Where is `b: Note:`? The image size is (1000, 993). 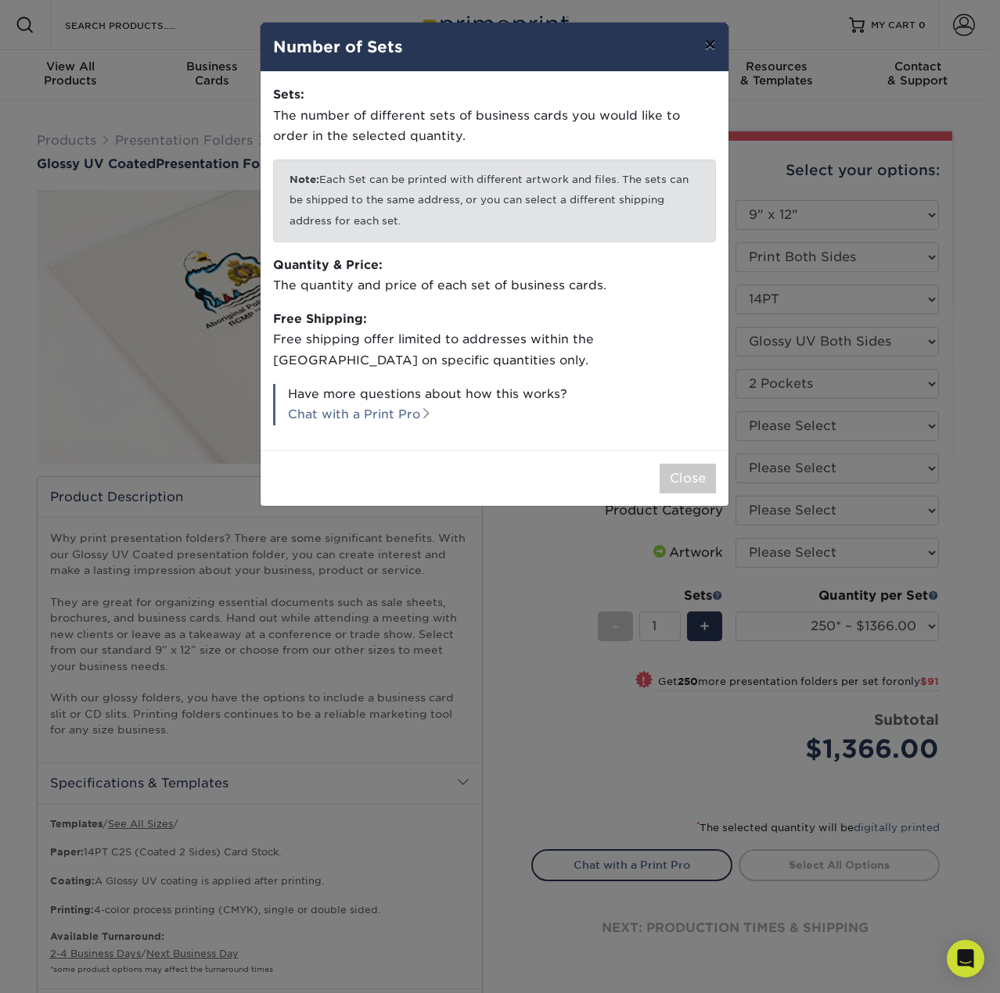
b: Note: is located at coordinates (304, 179).